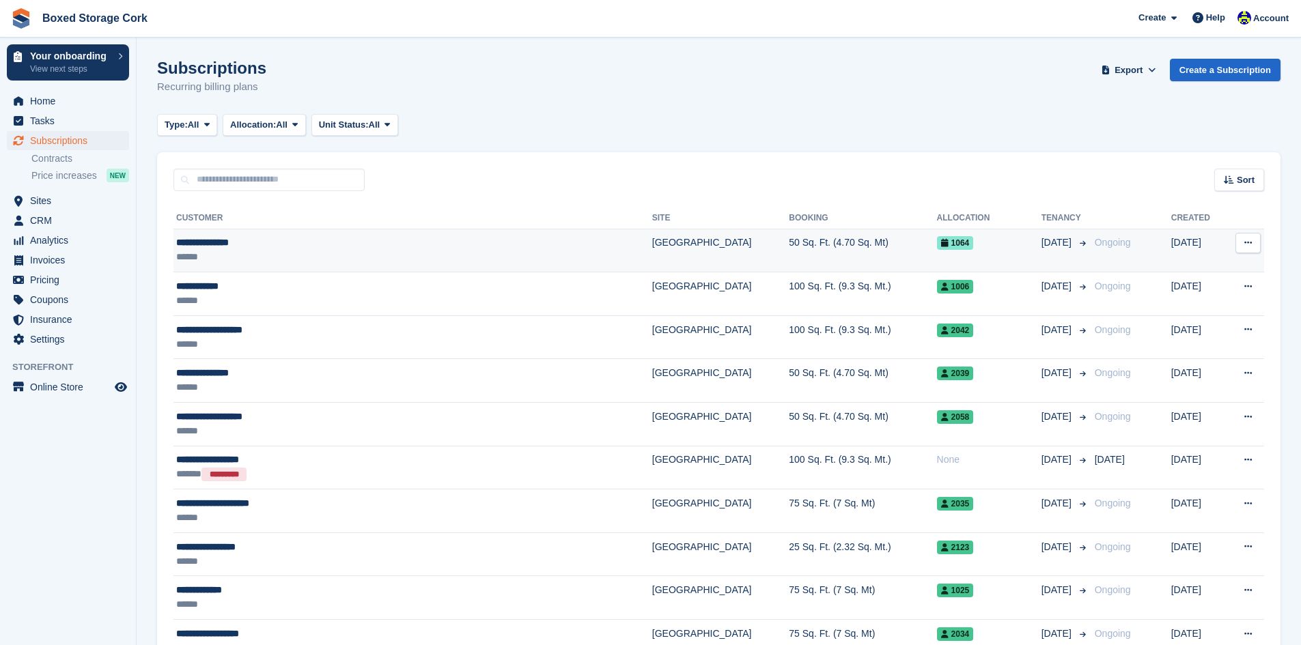 The image size is (1301, 645). I want to click on th: Created, so click(1198, 219).